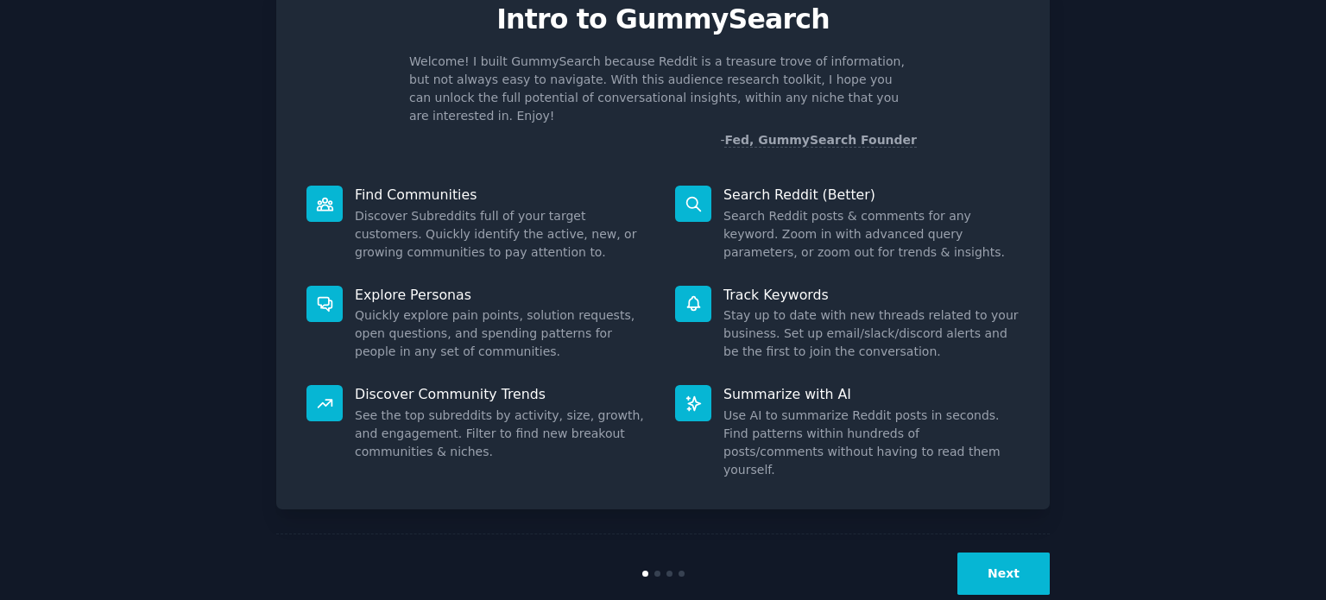 The width and height of the screenshot is (1326, 600). Describe the element at coordinates (502, 394) in the screenshot. I see `p: Discover Community Trends` at that location.